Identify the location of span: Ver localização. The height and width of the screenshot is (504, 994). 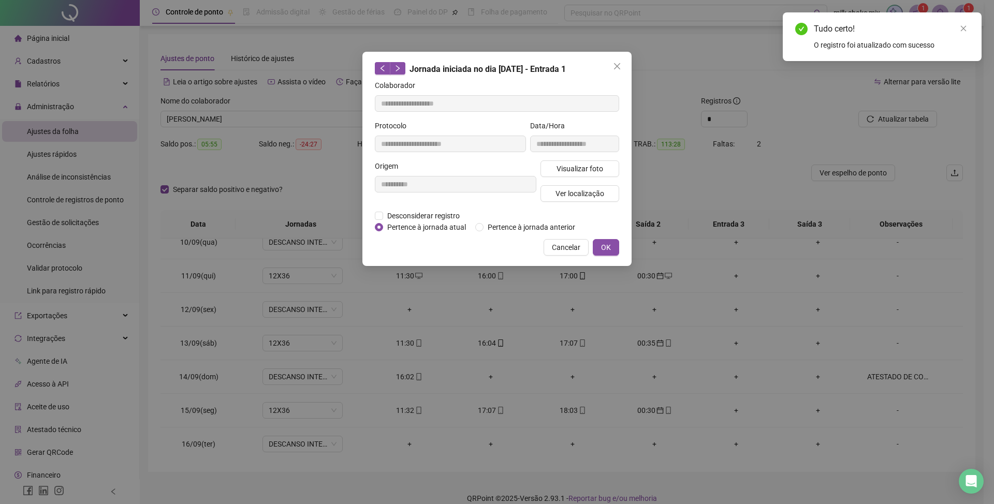
(580, 194).